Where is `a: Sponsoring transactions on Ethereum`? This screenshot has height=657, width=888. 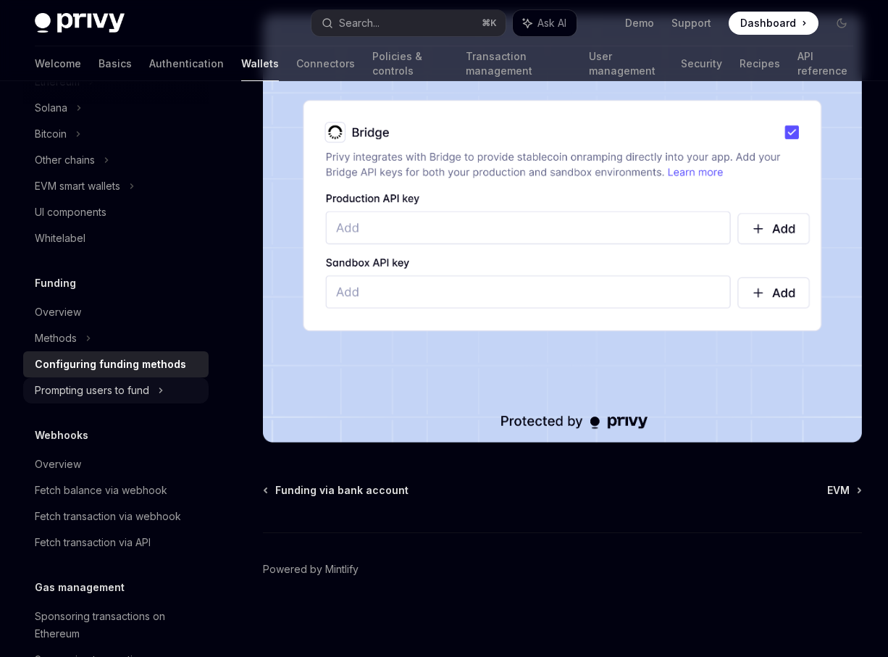
a: Sponsoring transactions on Ethereum is located at coordinates (116, 625).